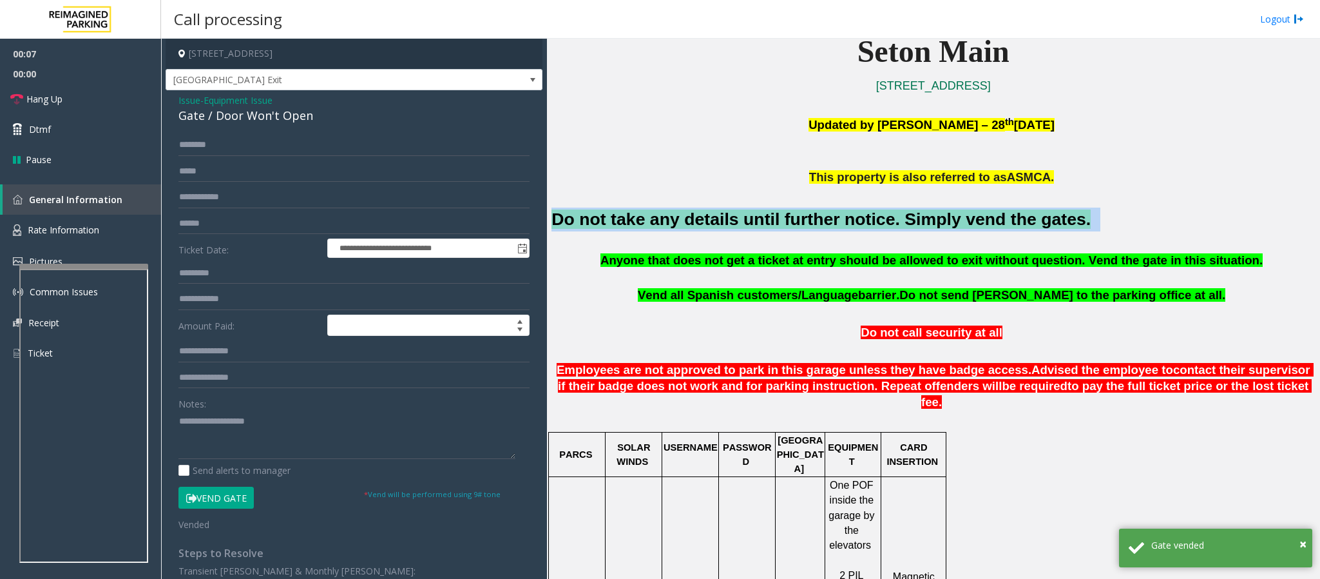 The height and width of the screenshot is (579, 1320). I want to click on span: barrier., so click(879, 294).